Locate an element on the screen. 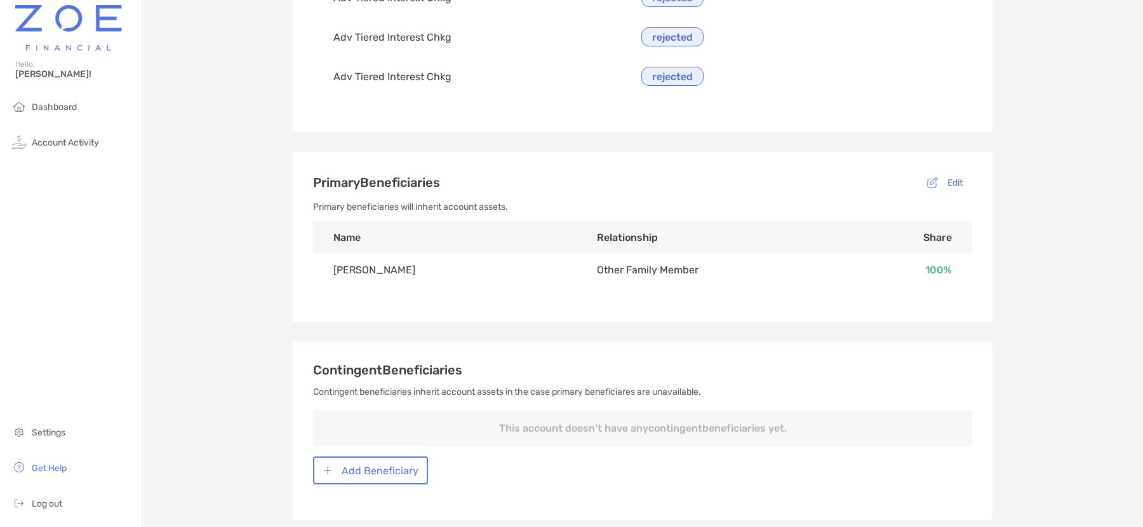 The width and height of the screenshot is (1143, 527). span: Dashboard is located at coordinates (54, 107).